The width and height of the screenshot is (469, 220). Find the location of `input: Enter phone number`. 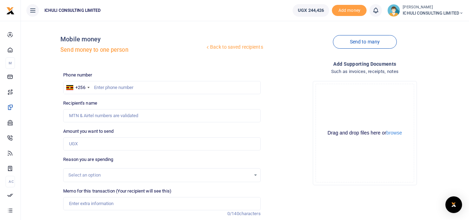

input: Enter phone number is located at coordinates (162, 87).